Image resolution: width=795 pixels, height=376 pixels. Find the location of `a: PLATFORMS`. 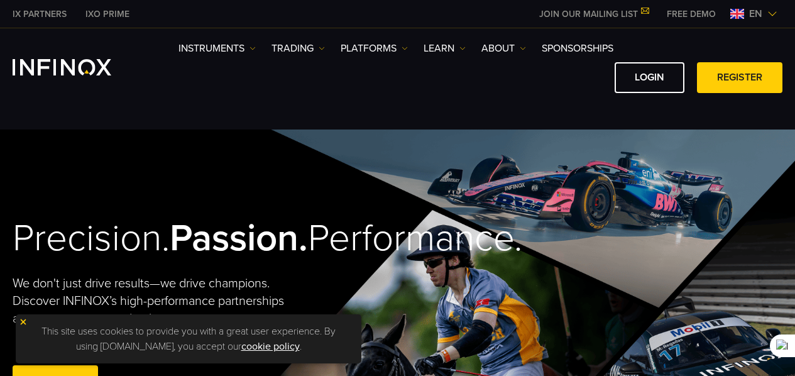

a: PLATFORMS is located at coordinates (374, 48).